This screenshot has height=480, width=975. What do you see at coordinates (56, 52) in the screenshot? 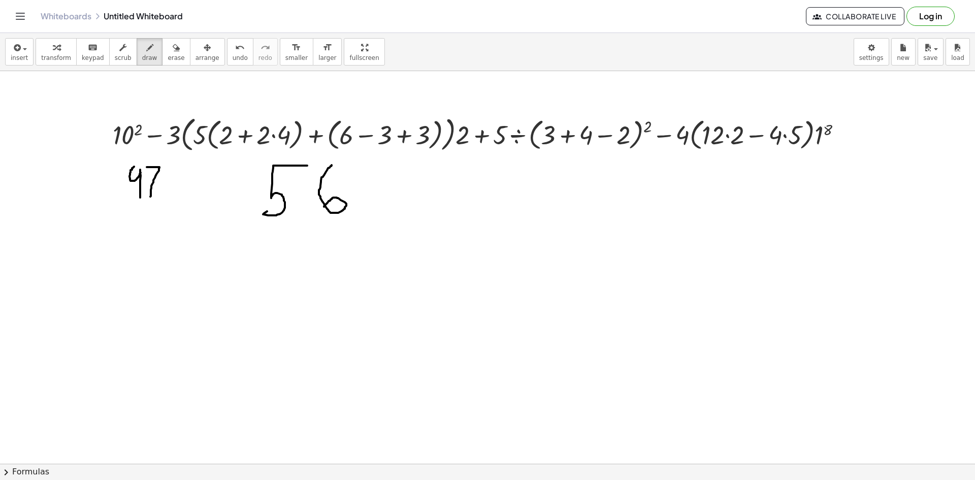
I see `button: transform` at bounding box center [56, 52].